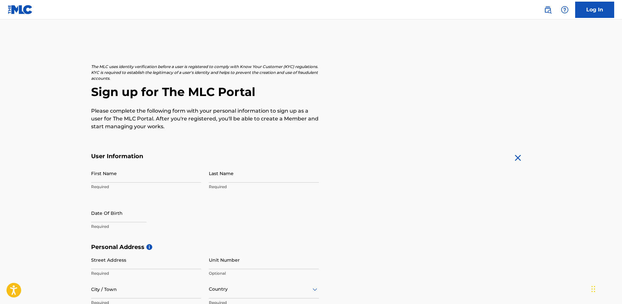  Describe the element at coordinates (548, 10) in the screenshot. I see `img: search` at that location.